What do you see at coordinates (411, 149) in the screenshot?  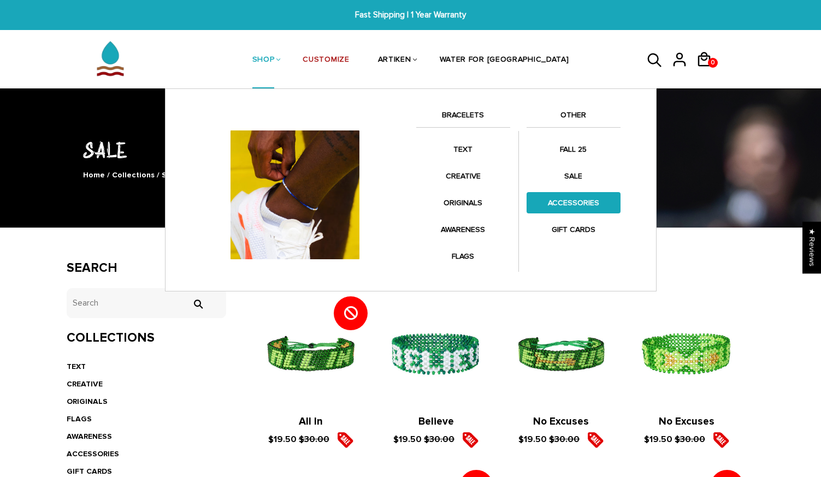 I see `h1: SALE` at bounding box center [411, 149].